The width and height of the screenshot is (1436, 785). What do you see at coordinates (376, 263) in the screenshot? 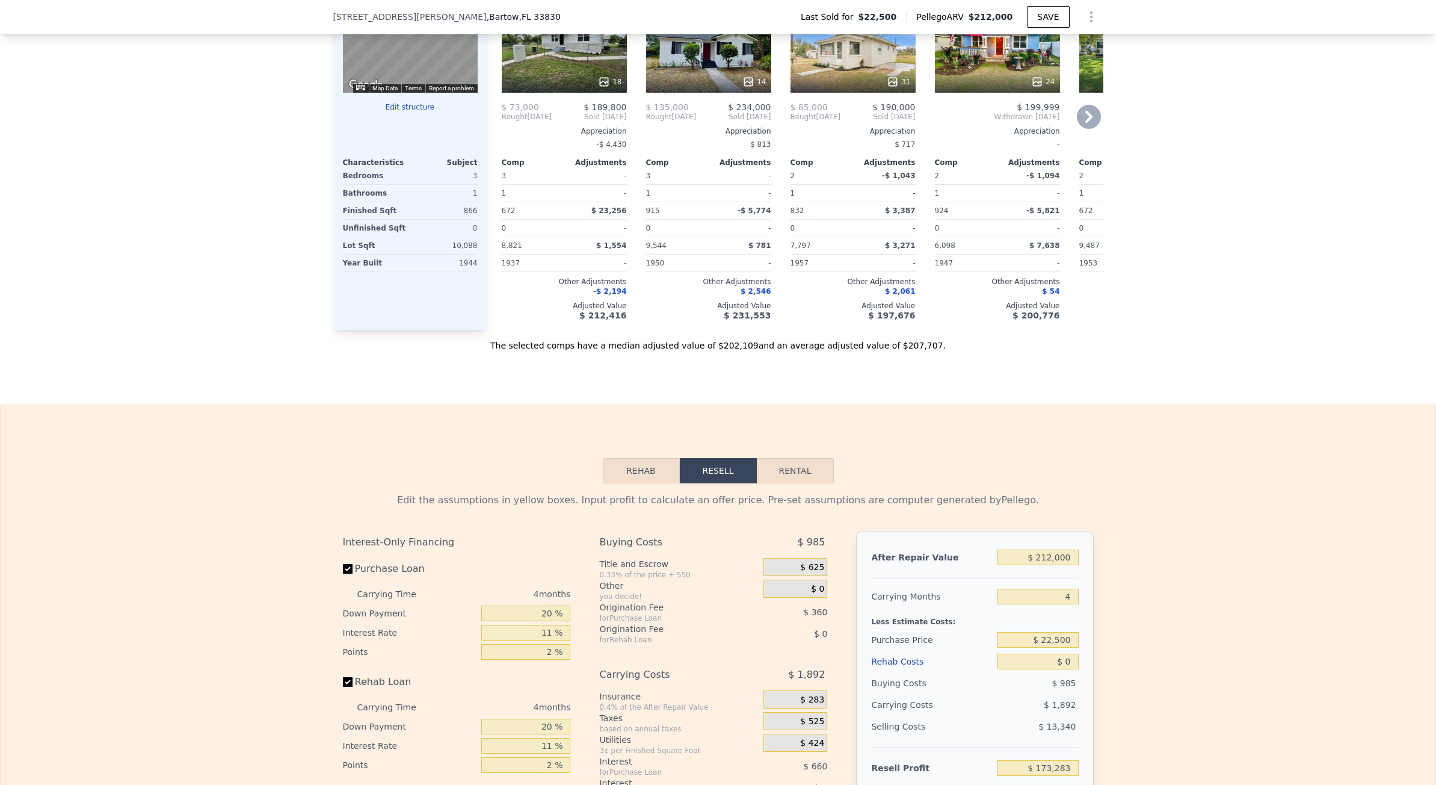
I see `div: Year Built` at bounding box center [376, 263].